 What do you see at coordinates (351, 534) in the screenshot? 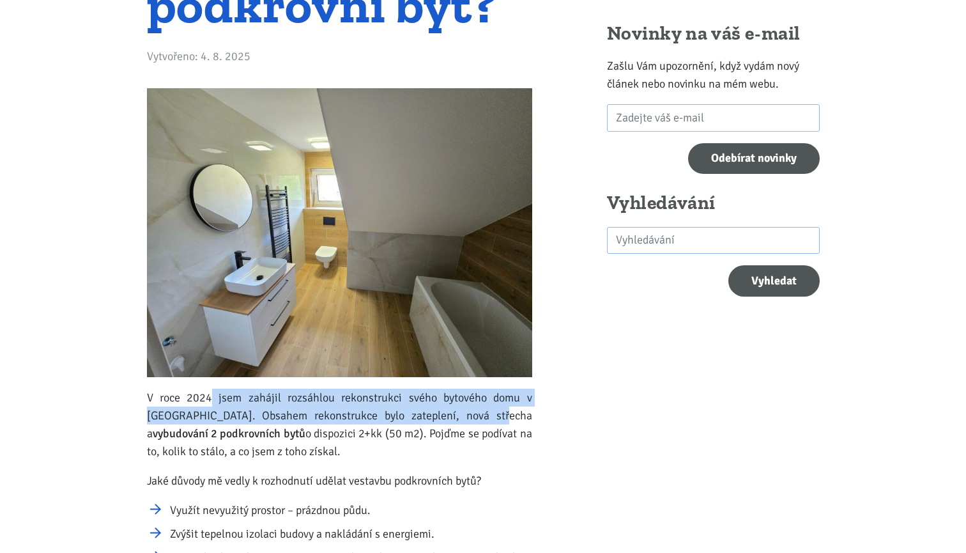
I see `li: Zvýšit tepelnou izolaci budovy a nakládání s energiemi.` at bounding box center [351, 534].